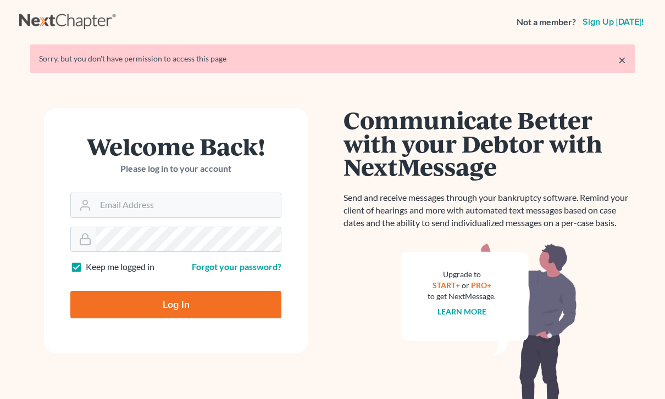 The height and width of the screenshot is (399, 665). I want to click on a: Forgot your password?, so click(236, 266).